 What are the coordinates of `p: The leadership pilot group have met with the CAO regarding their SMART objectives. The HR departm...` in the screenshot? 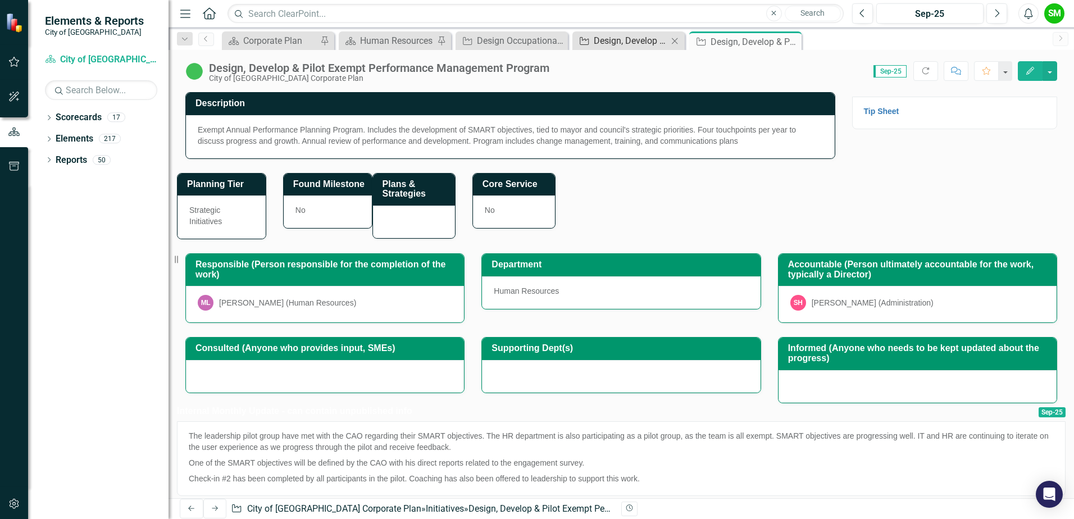 It's located at (621, 443).